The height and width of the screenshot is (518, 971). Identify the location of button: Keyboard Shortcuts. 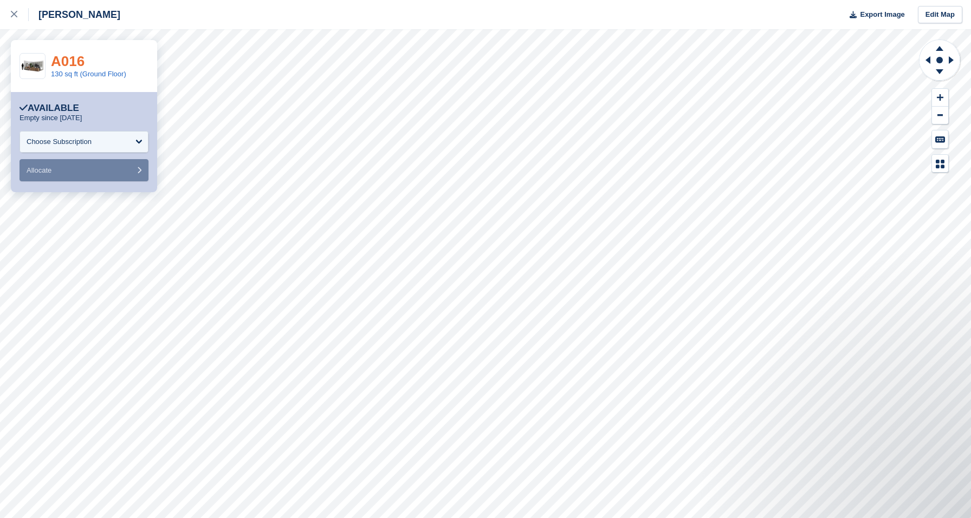
(940, 139).